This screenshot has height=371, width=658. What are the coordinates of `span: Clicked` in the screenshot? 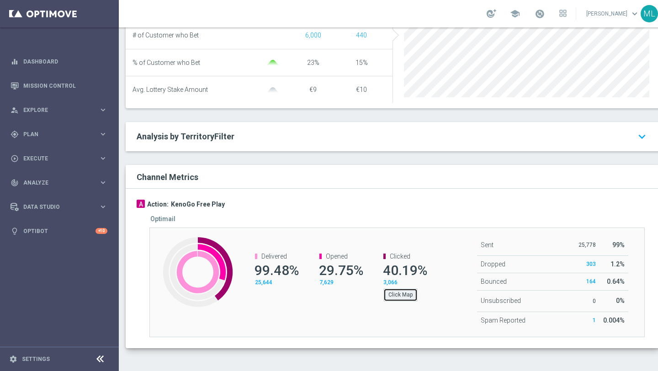 It's located at (400, 256).